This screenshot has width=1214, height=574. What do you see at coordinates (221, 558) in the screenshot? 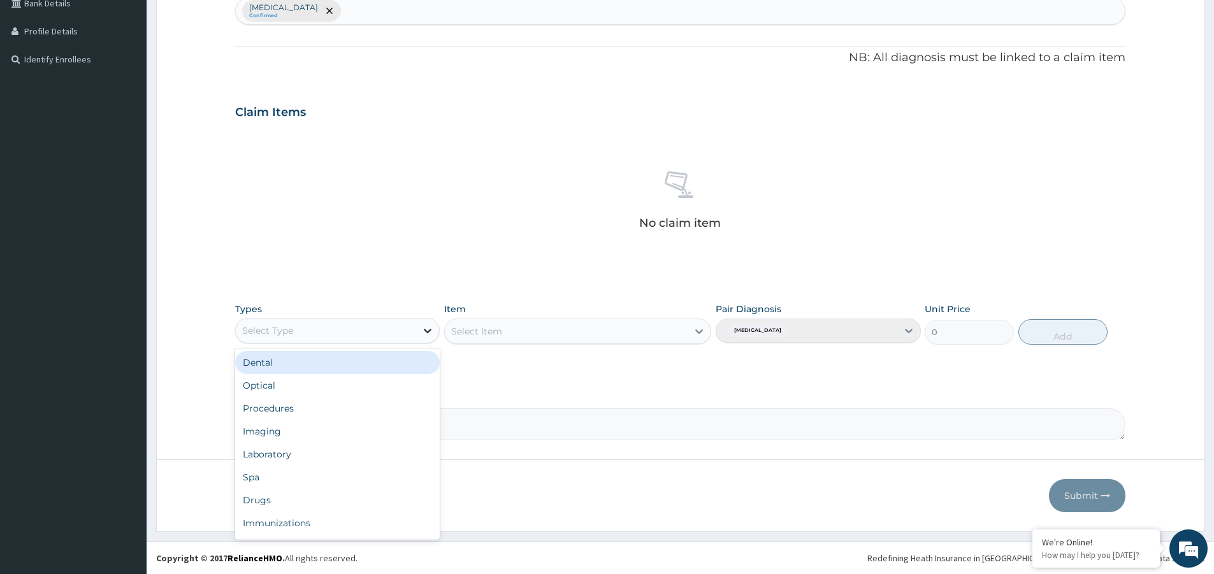
I see `strong: Copyright © 2017 .` at bounding box center [221, 558].